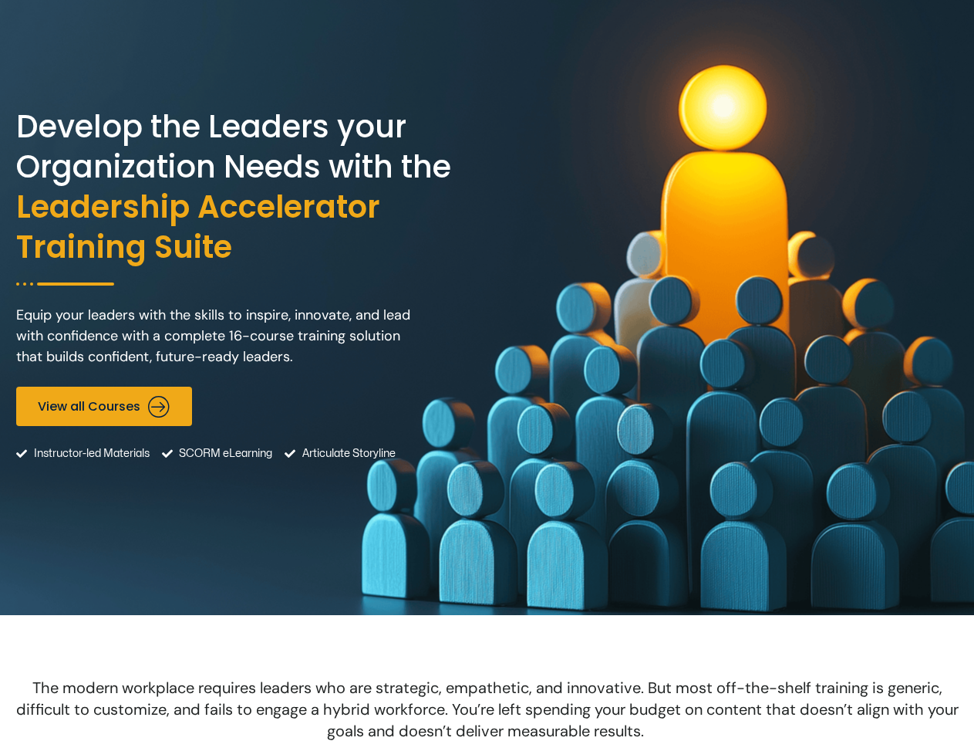 Image resolution: width=974 pixels, height=741 pixels. Describe the element at coordinates (89, 406) in the screenshot. I see `span: View all Courses` at that location.